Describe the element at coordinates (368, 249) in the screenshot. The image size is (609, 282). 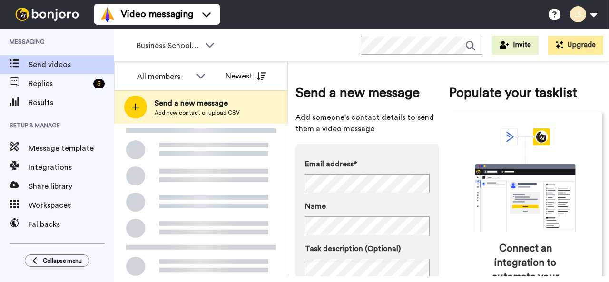
I see `label: Task description (Optional)` at that location.